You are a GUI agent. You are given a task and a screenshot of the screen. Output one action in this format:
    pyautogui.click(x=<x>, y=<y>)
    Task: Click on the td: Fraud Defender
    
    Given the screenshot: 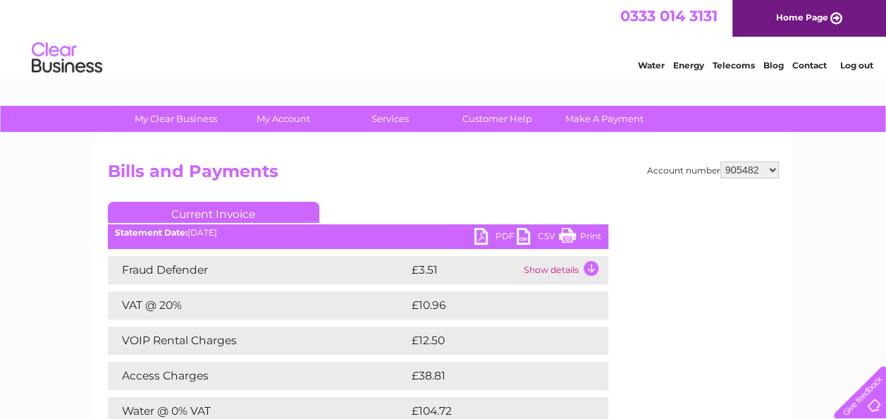 What is the action you would take?
    pyautogui.click(x=258, y=270)
    